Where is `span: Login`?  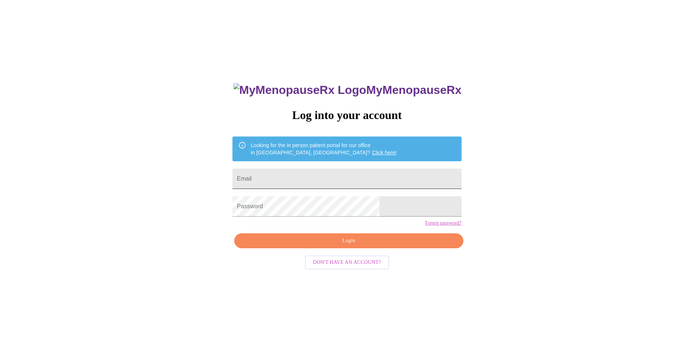 span: Login is located at coordinates (349, 241).